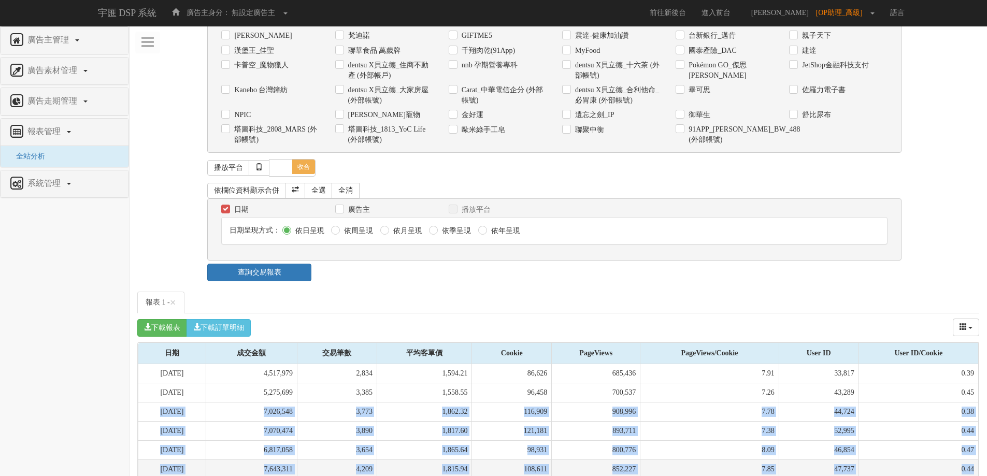 Image resolution: width=987 pixels, height=476 pixels. What do you see at coordinates (424, 450) in the screenshot?
I see `td: 1,865.64` at bounding box center [424, 450].